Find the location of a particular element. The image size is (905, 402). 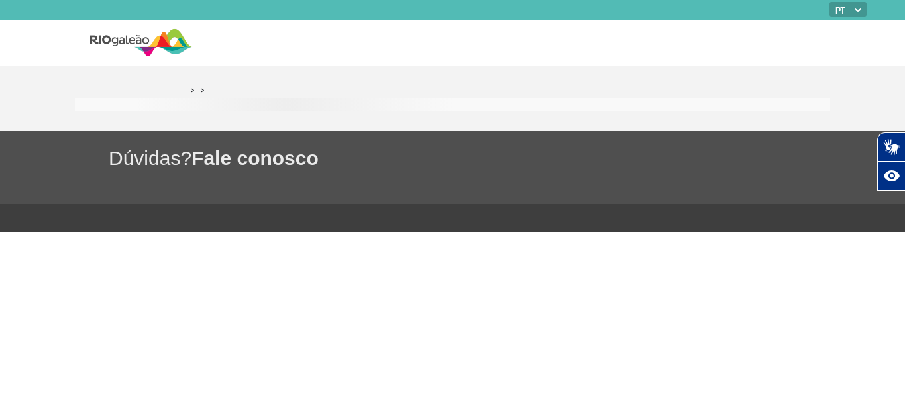

span: Fale conosco is located at coordinates (255, 158).